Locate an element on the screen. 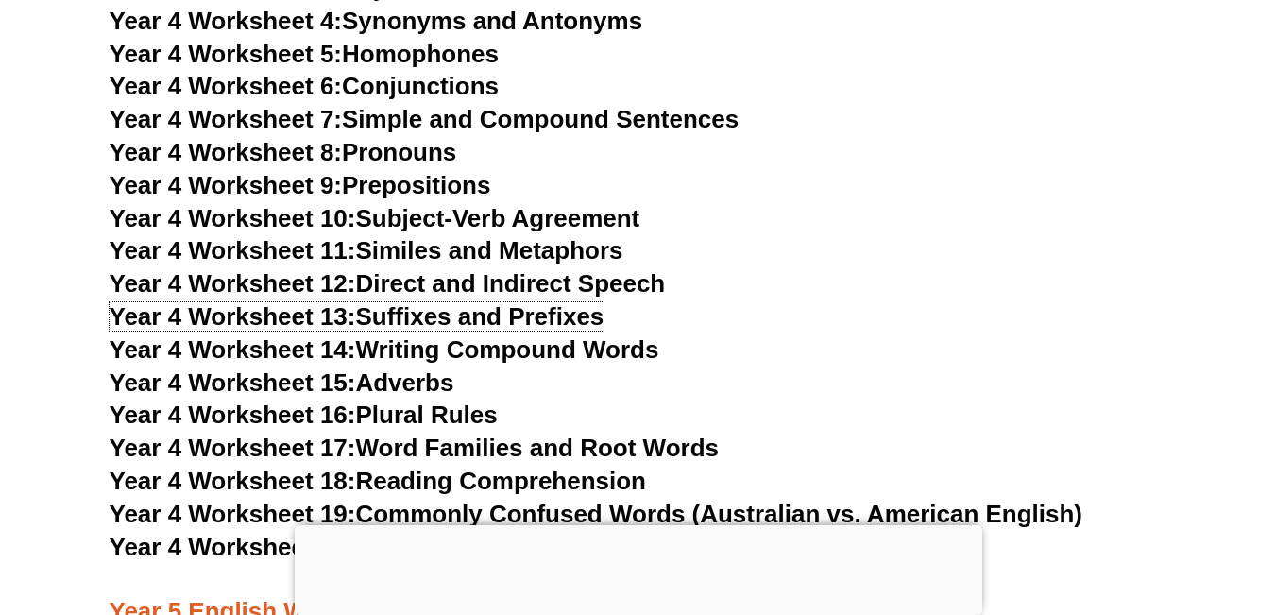 The width and height of the screenshot is (1276, 615). a: Year 4 Worksheet 12:Direct and Indirect Speech is located at coordinates (387, 283).